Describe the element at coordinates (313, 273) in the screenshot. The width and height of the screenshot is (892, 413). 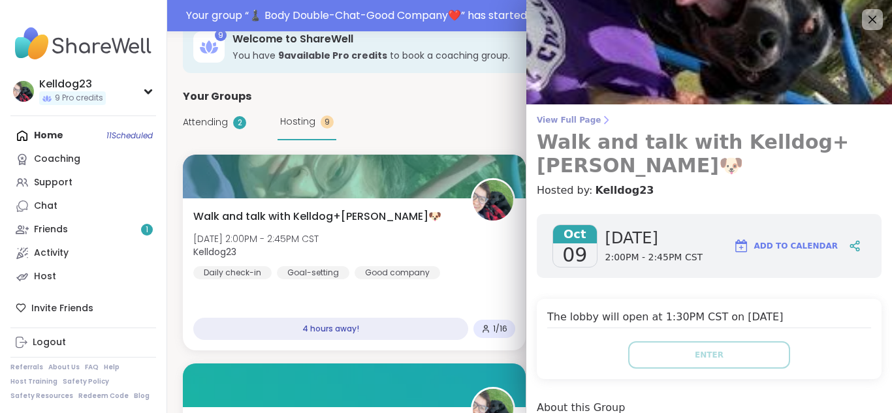
I see `div: Goal-setting` at that location.